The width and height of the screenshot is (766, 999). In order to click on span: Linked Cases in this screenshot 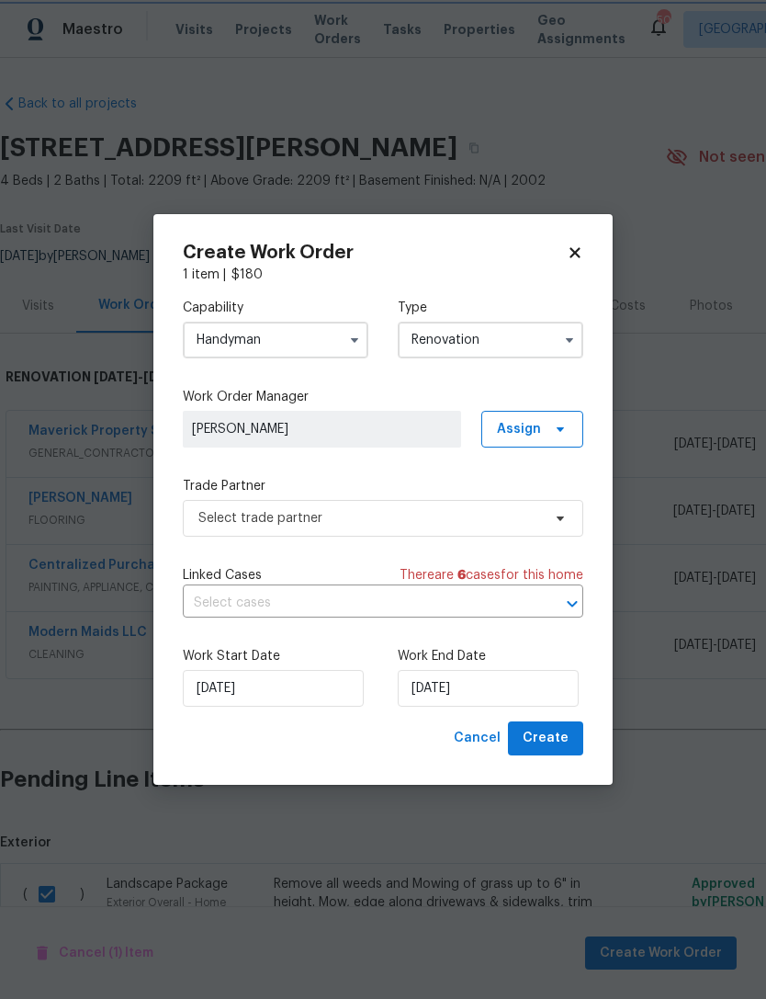, I will do `click(222, 575)`.